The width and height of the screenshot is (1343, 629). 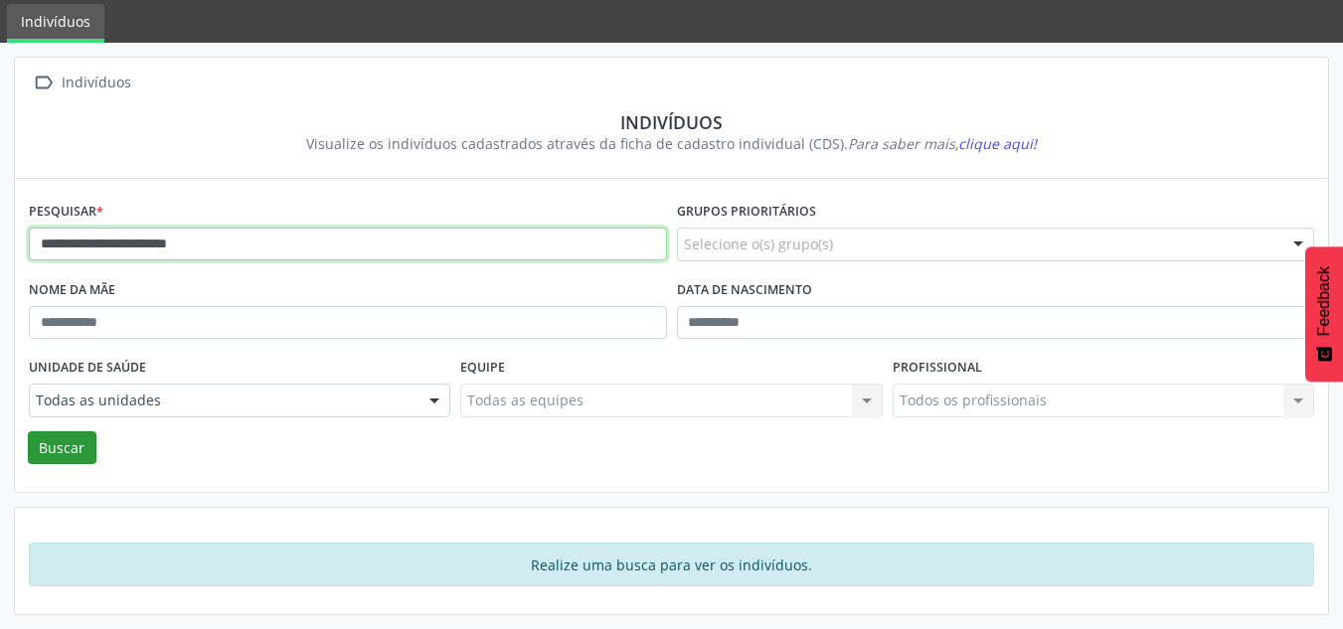 I want to click on span: Feedback, so click(x=1324, y=301).